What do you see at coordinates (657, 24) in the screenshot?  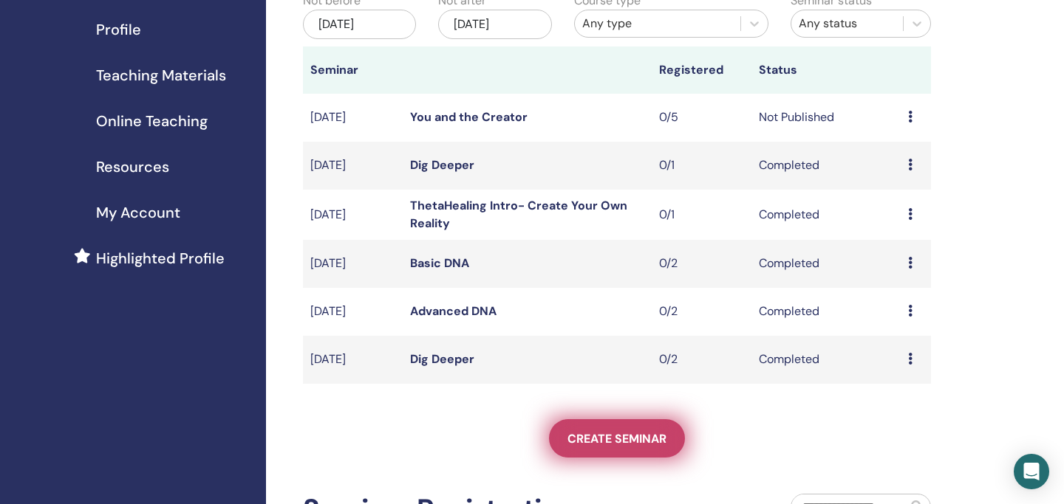 I see `div: Any type` at bounding box center [657, 24].